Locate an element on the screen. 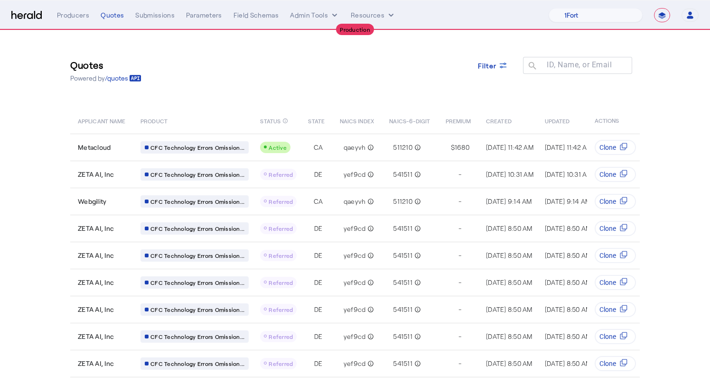  div: Quotes is located at coordinates (112, 15).